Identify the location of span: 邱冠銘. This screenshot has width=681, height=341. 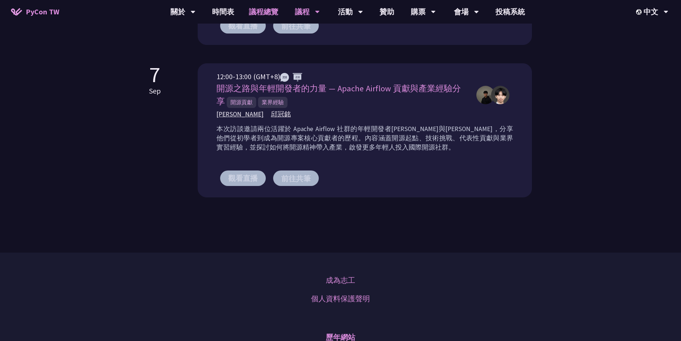
(281, 114).